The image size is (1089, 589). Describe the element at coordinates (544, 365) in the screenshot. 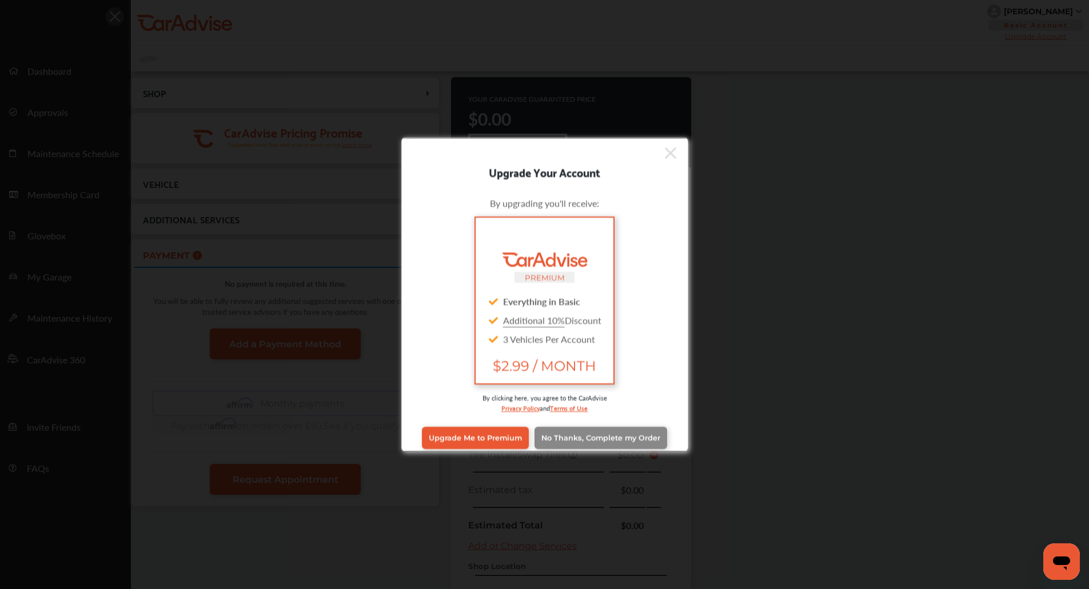

I see `span: $2.99 / MONTH` at that location.